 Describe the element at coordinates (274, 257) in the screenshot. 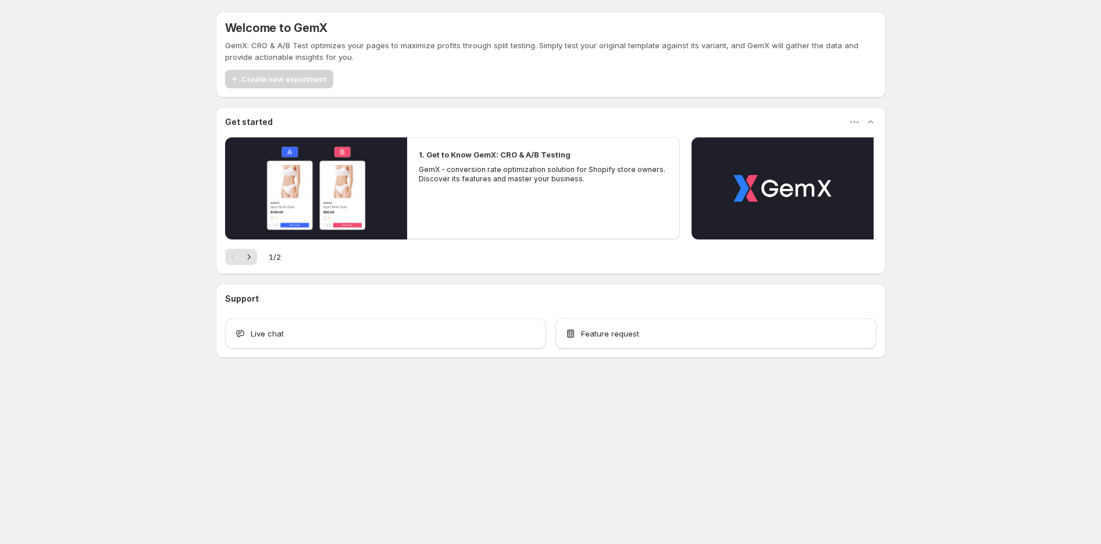

I see `span: 1 / 2` at that location.